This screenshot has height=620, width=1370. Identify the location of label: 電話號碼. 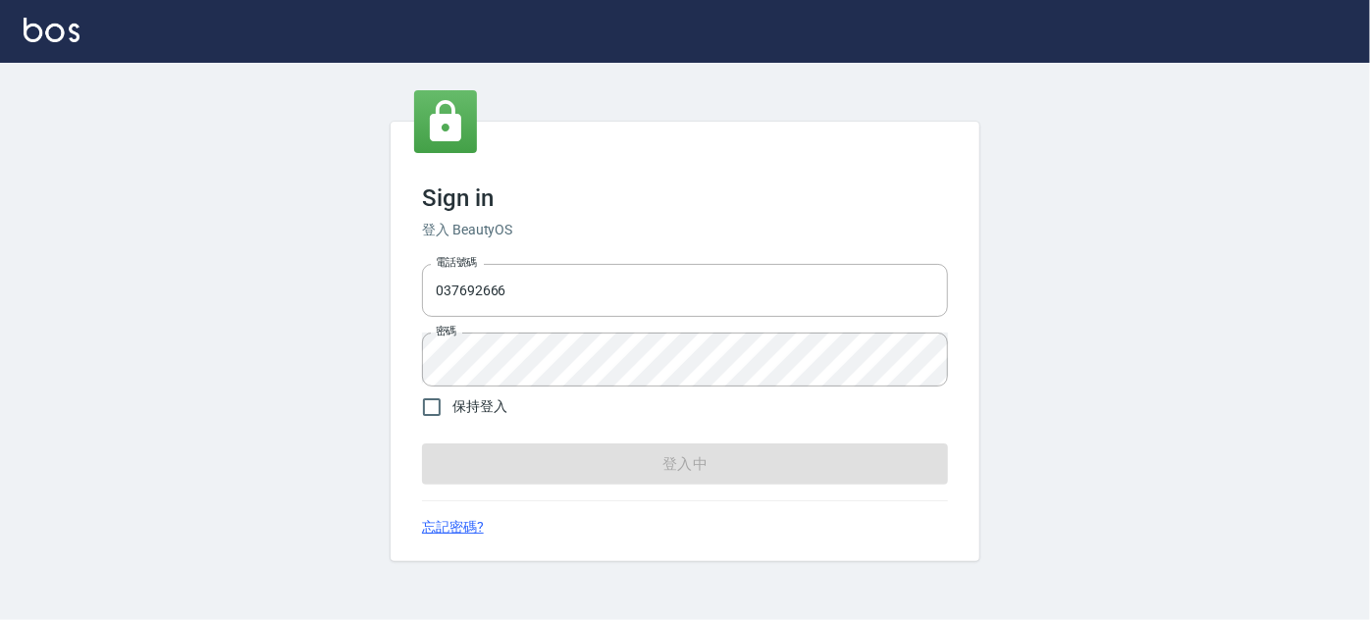
(456, 262).